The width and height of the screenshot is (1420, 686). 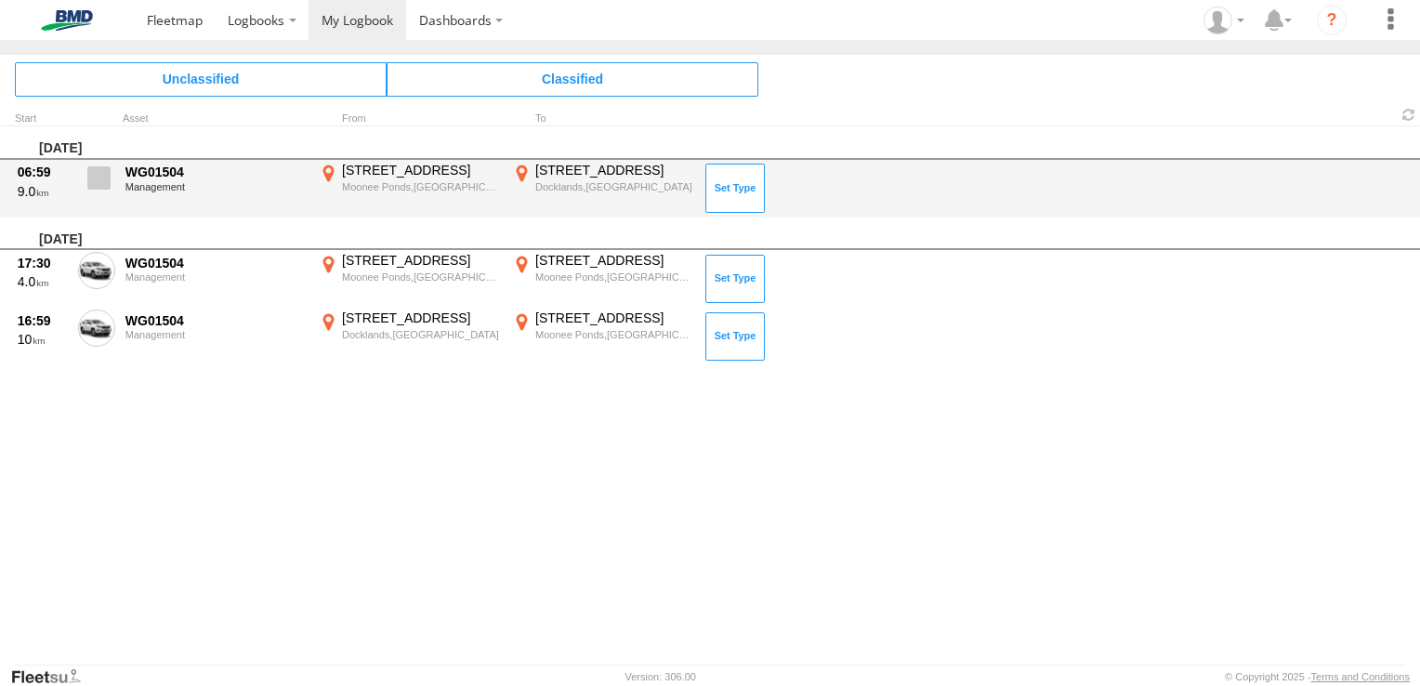 I want to click on span: Click to view Unclassified Trips, so click(x=201, y=79).